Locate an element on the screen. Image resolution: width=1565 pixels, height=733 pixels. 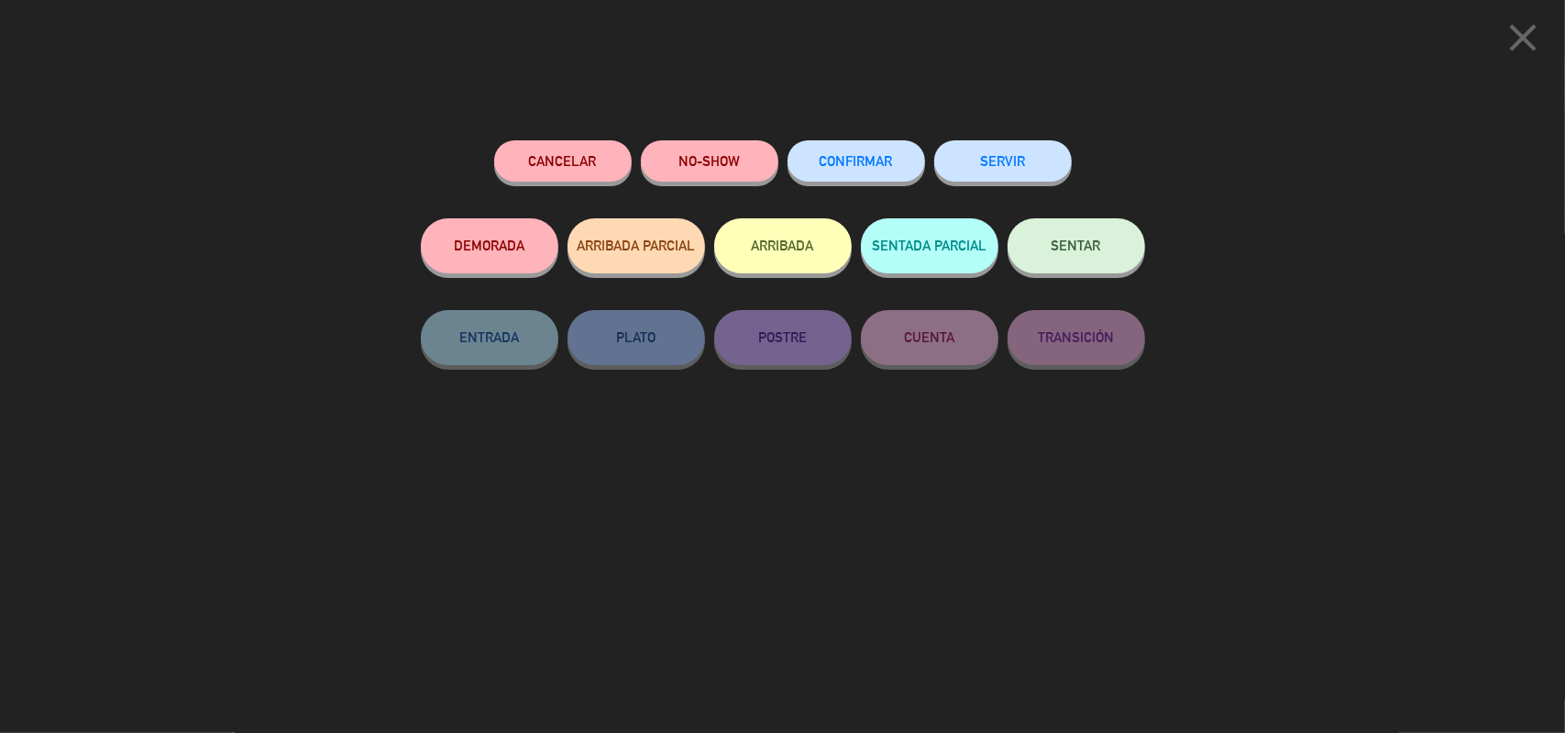
button: CONFIRMAR is located at coordinates (856, 160).